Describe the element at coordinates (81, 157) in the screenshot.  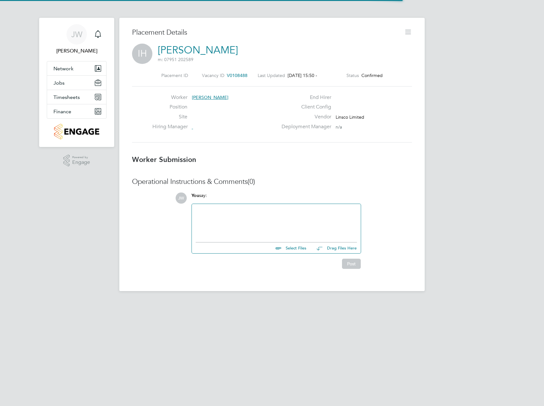
I see `span: Powered by` at that location.